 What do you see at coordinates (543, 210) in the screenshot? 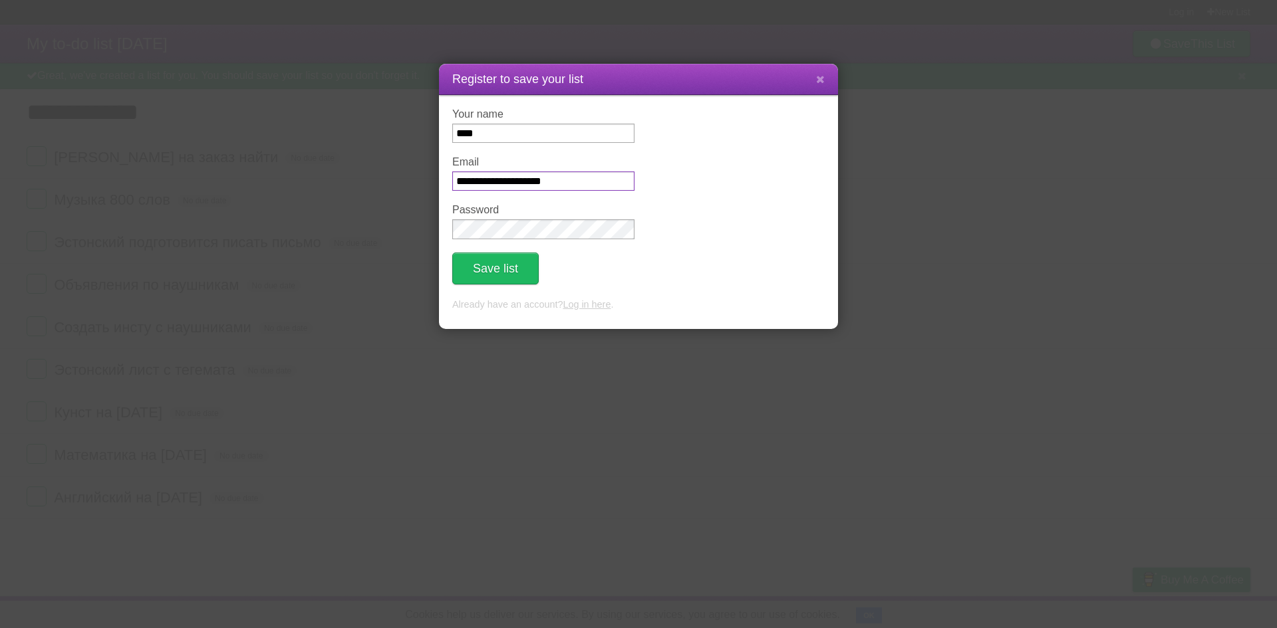
I see `label: Password` at bounding box center [543, 210].